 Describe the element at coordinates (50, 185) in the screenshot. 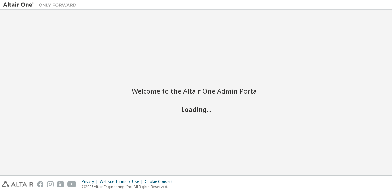

I see `img: instagram.svg` at that location.